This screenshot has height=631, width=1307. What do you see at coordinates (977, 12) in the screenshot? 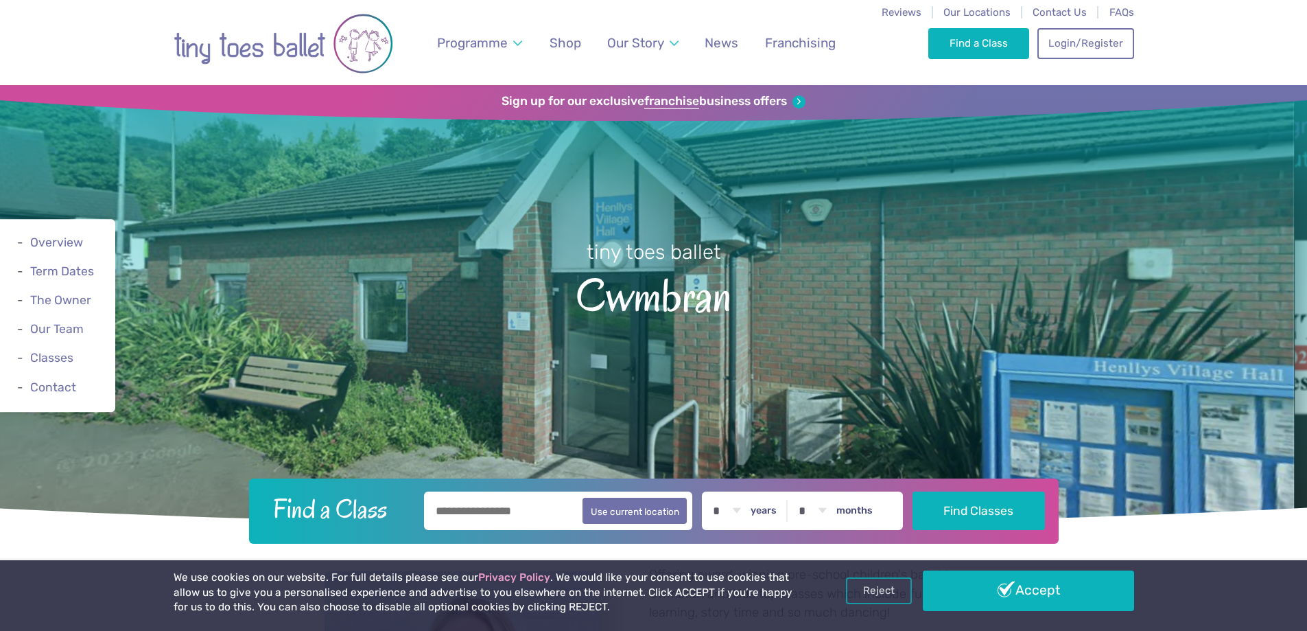
I see `a: Our Locations` at bounding box center [977, 12].